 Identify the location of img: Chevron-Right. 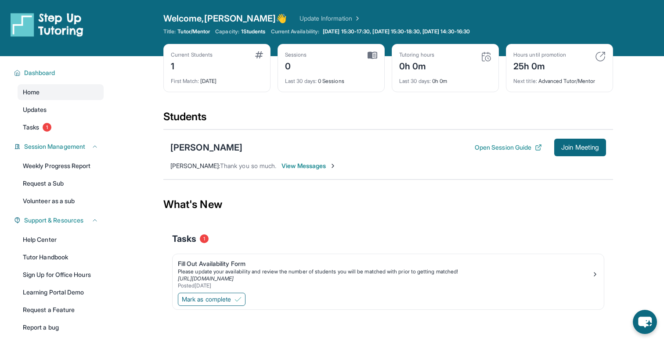
(333, 166).